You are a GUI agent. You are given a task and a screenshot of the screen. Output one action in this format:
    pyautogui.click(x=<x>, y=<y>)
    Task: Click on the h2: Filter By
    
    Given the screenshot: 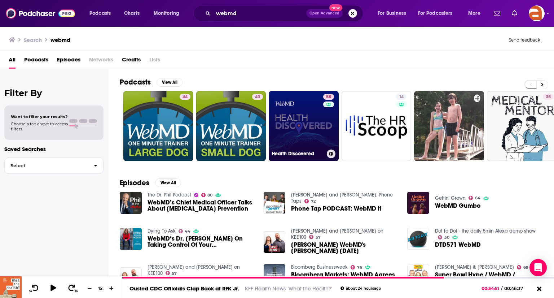 What is the action you would take?
    pyautogui.click(x=54, y=93)
    